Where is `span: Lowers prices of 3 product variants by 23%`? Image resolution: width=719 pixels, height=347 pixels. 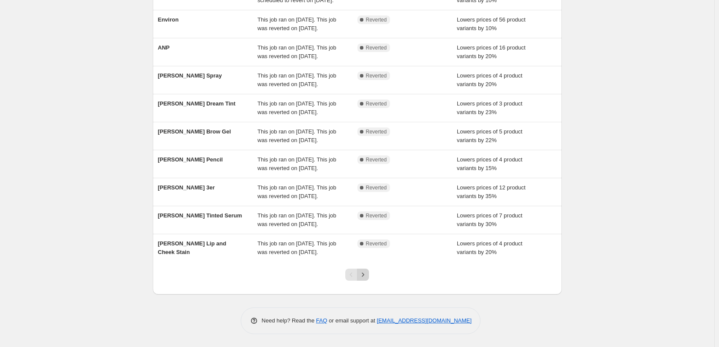 span: Lowers prices of 3 product variants by 23% is located at coordinates (490, 108).